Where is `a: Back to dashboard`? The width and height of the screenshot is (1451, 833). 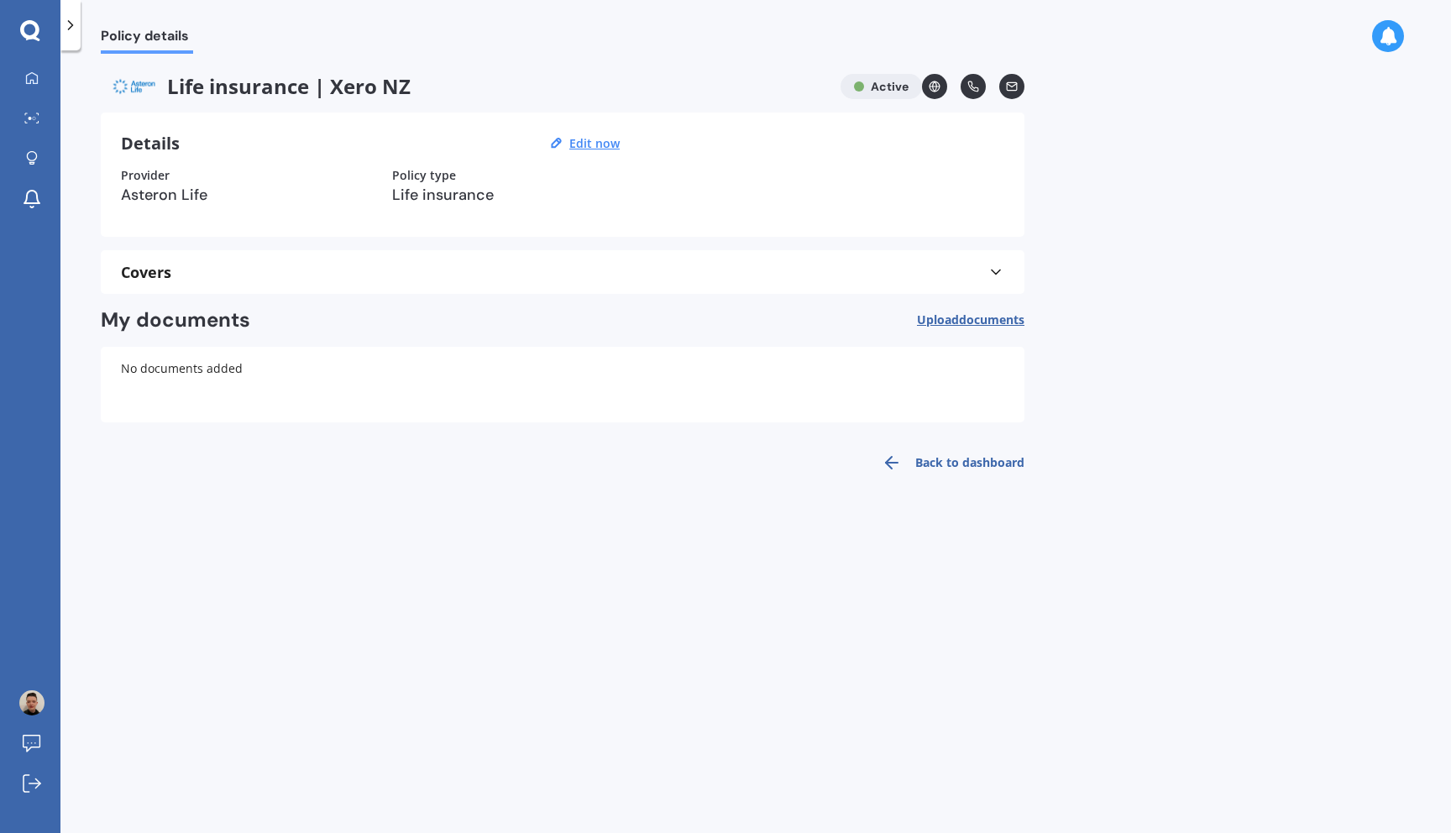
a: Back to dashboard is located at coordinates (948, 463).